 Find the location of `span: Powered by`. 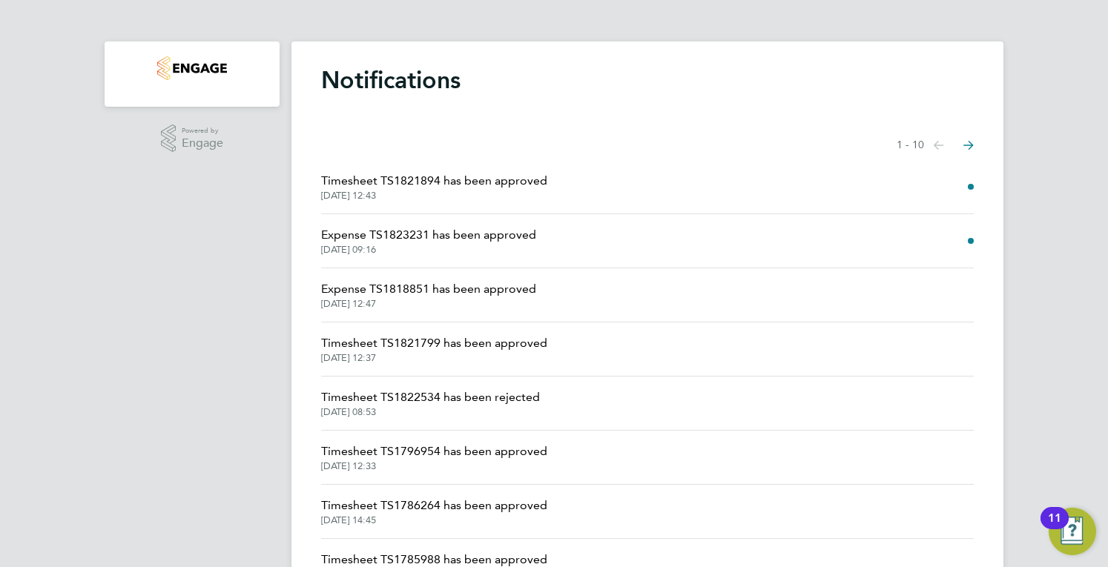

span: Powered by is located at coordinates (202, 130).